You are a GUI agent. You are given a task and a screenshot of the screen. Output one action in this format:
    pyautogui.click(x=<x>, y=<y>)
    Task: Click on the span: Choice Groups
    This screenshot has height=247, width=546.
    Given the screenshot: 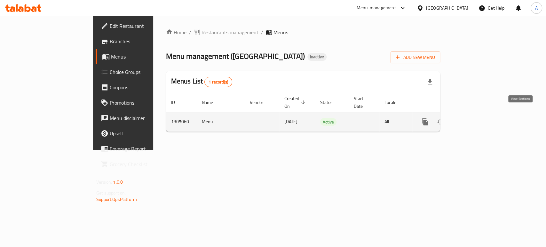 What is the action you would take?
    pyautogui.click(x=144, y=72)
    